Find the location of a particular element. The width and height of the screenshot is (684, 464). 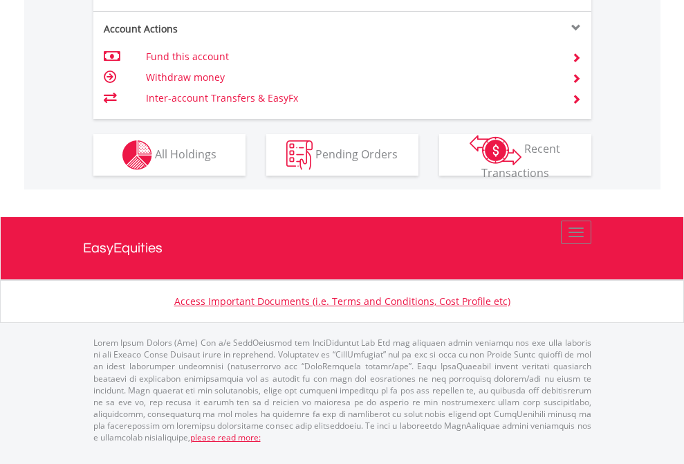

td: Fund this account is located at coordinates (350, 57).